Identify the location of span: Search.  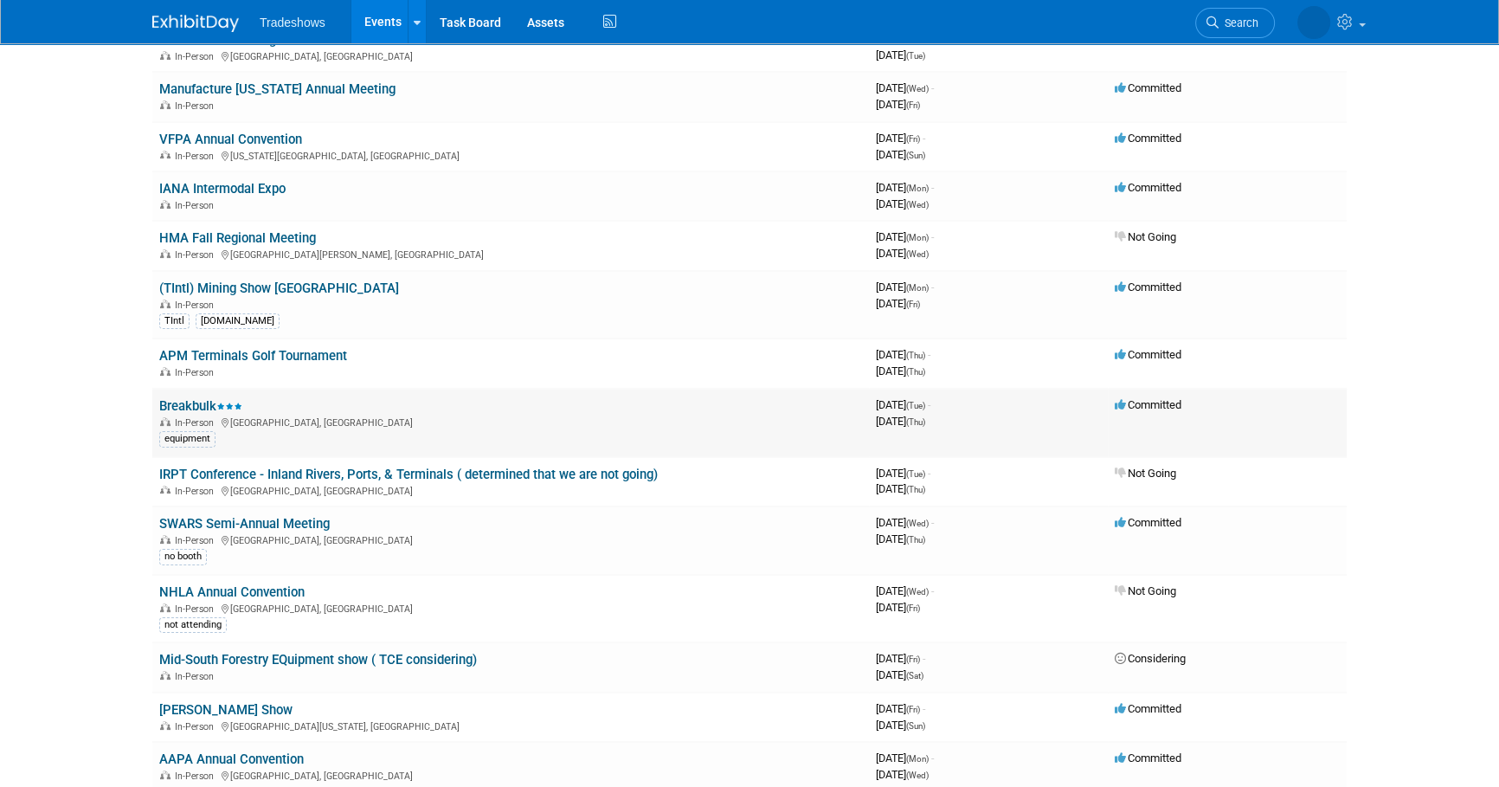
(1239, 23).